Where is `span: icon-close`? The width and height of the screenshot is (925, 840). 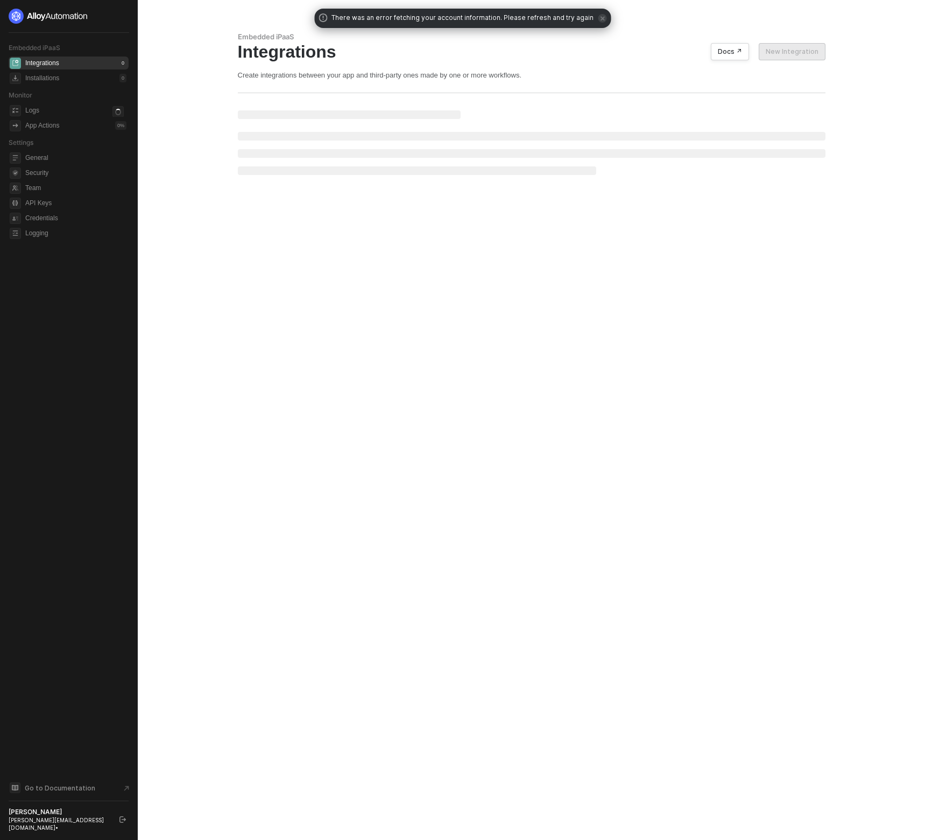 span: icon-close is located at coordinates (602, 18).